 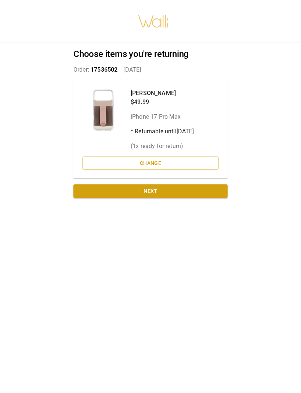 What do you see at coordinates (150, 163) in the screenshot?
I see `button: Change` at bounding box center [150, 163].